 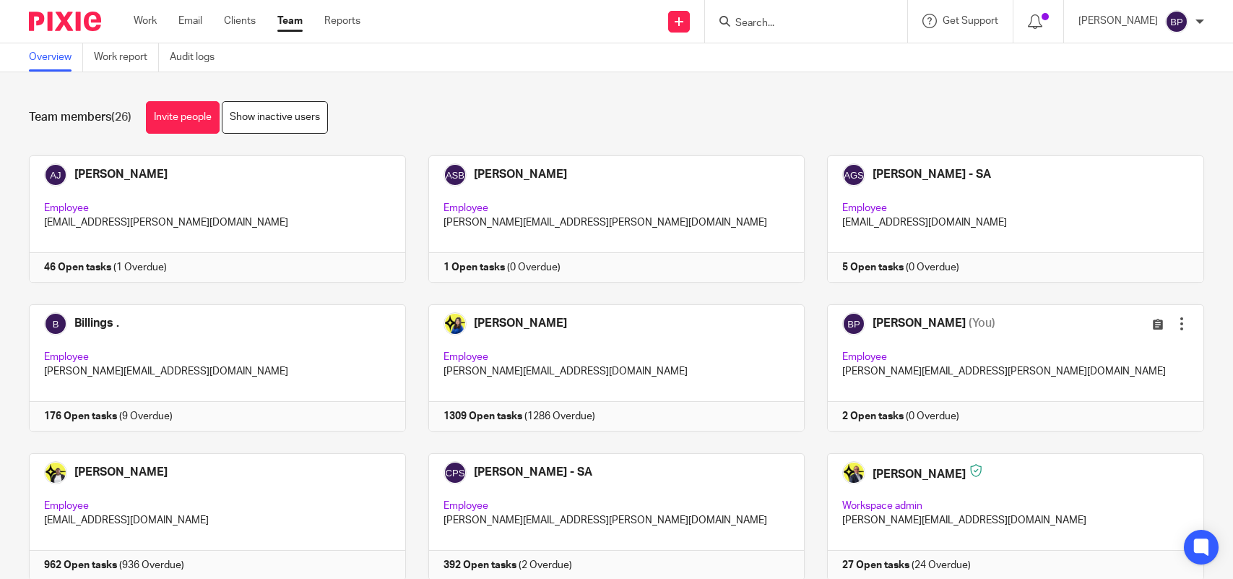 What do you see at coordinates (56, 57) in the screenshot?
I see `a: Overview` at bounding box center [56, 57].